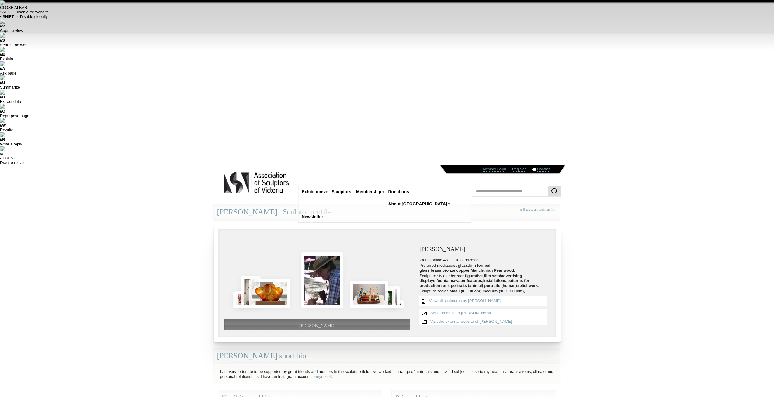  I want to click on img: Send an email to Jenny Rickards, so click(424, 313).